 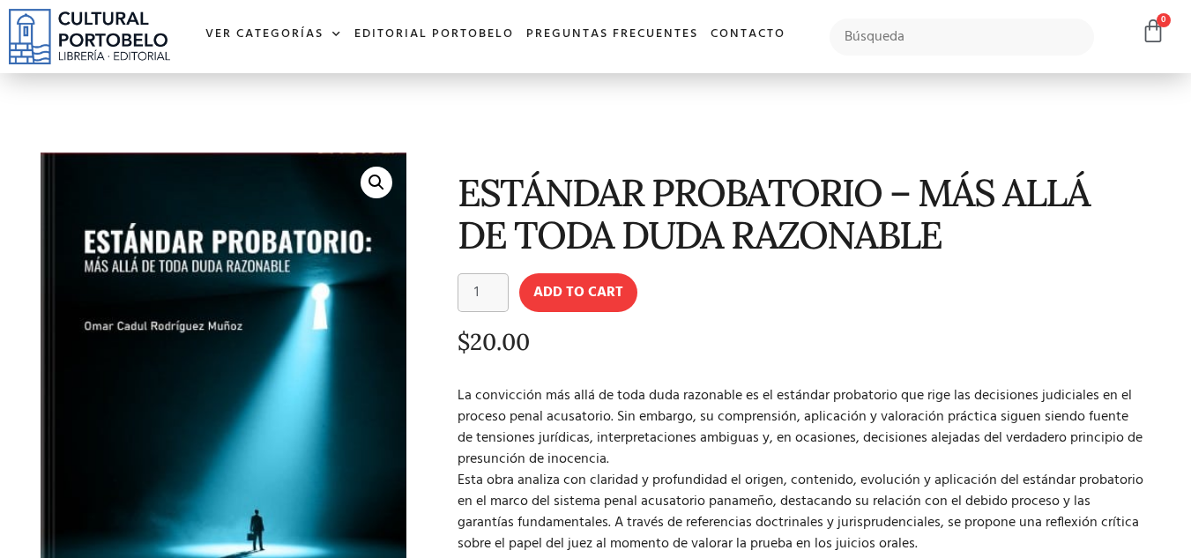 I want to click on a: Editorial Portobelo, so click(x=434, y=34).